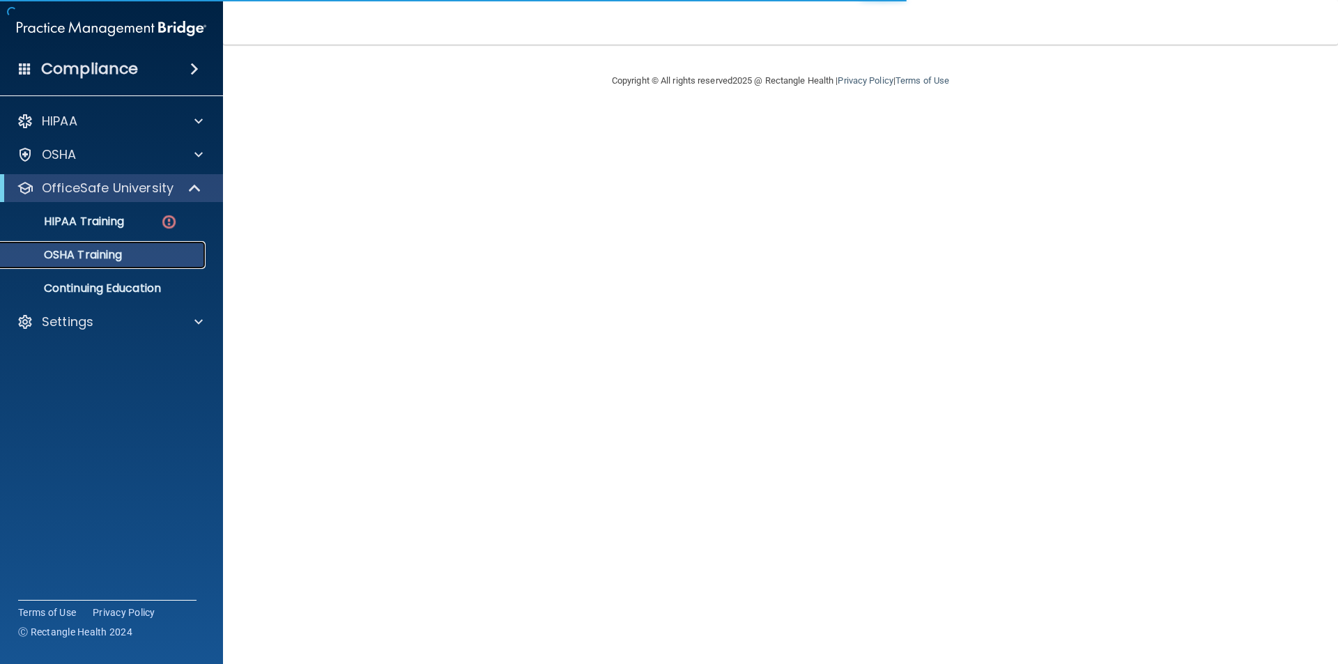 This screenshot has height=664, width=1338. Describe the element at coordinates (59, 121) in the screenshot. I see `p: HIPAA` at that location.